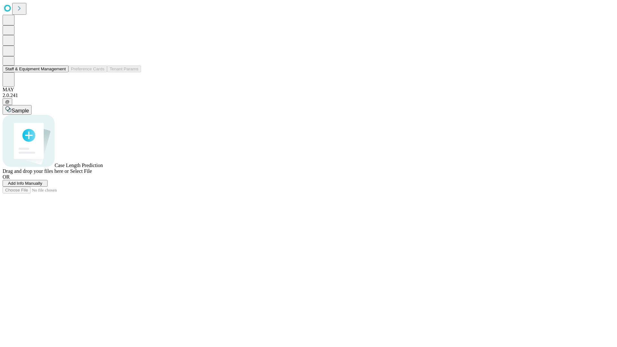  Describe the element at coordinates (20, 111) in the screenshot. I see `span: Sample` at that location.